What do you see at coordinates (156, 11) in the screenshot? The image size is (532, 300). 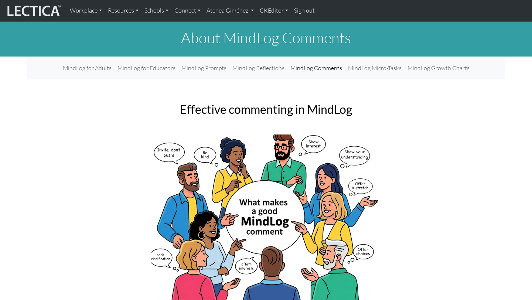 I see `a: Schools` at bounding box center [156, 11].